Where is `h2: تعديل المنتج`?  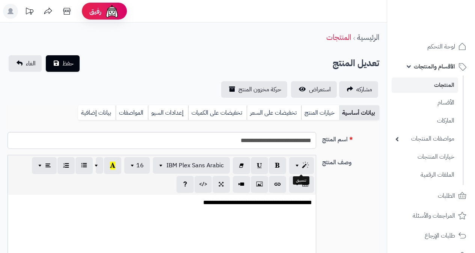 h2: تعديل المنتج is located at coordinates (356, 63).